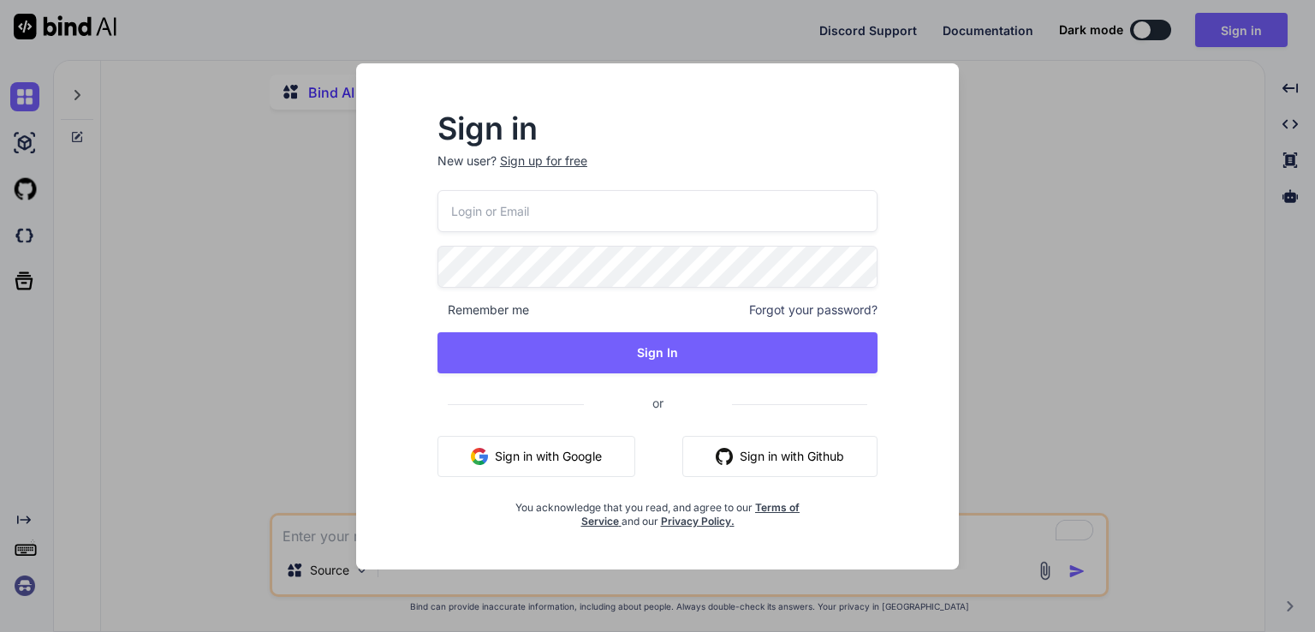 The height and width of the screenshot is (632, 1315). I want to click on a: Terms of Service, so click(691, 514).